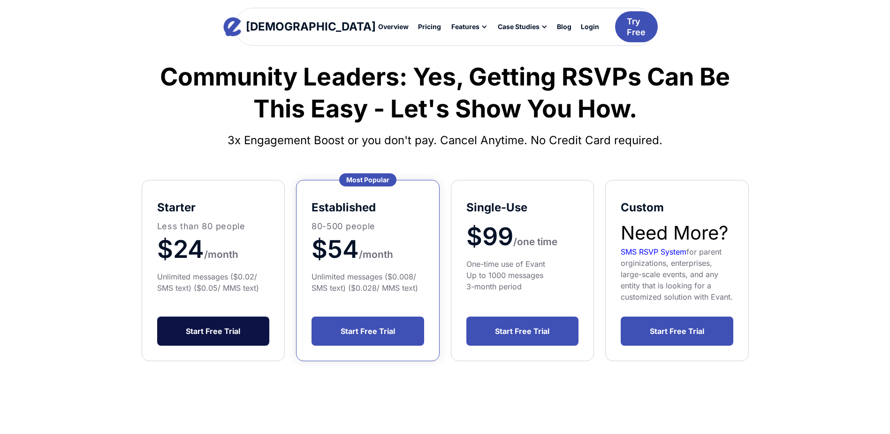  What do you see at coordinates (429, 27) in the screenshot?
I see `a: Pricing` at bounding box center [429, 27].